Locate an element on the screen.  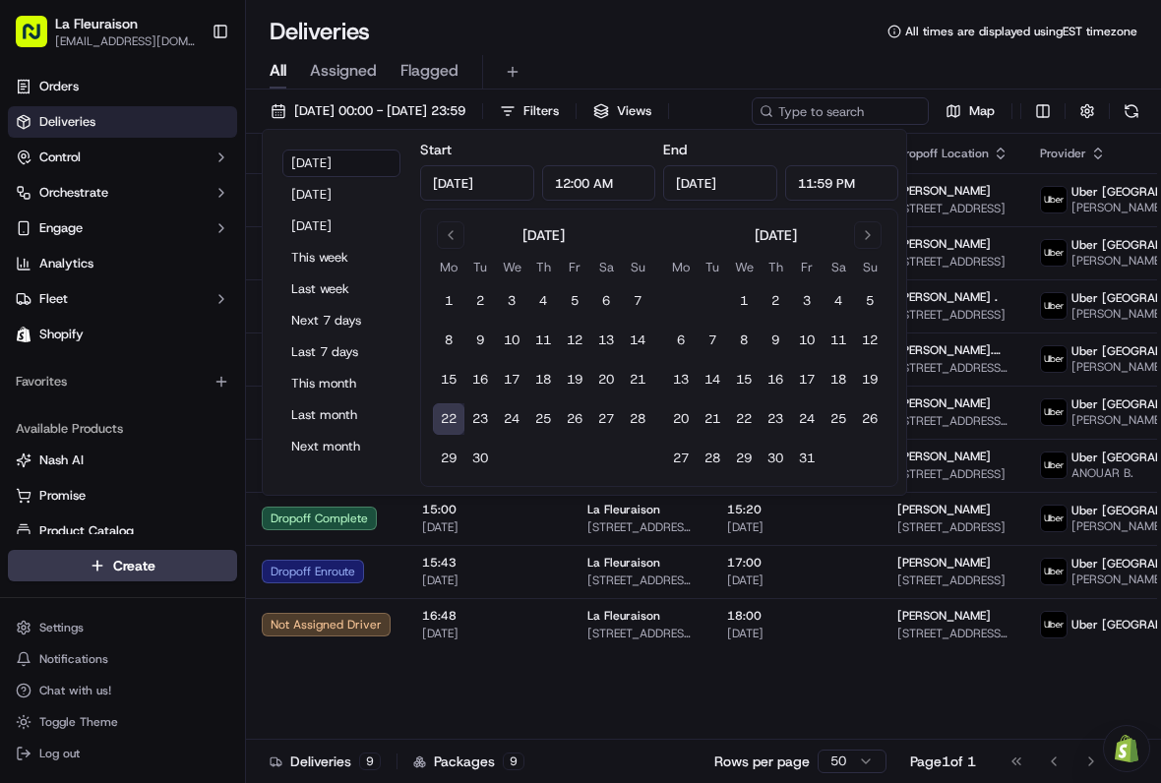
button: This month is located at coordinates (341, 384).